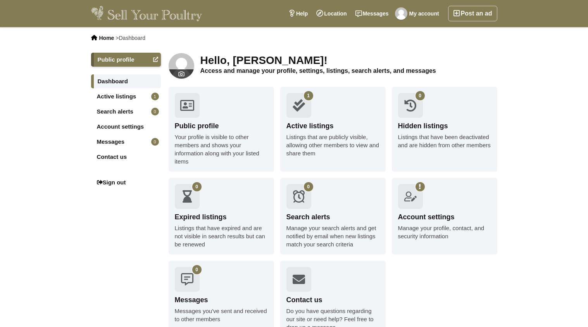 This screenshot has height=327, width=588. Describe the element at coordinates (472, 14) in the screenshot. I see `a: Post an ad` at that location.